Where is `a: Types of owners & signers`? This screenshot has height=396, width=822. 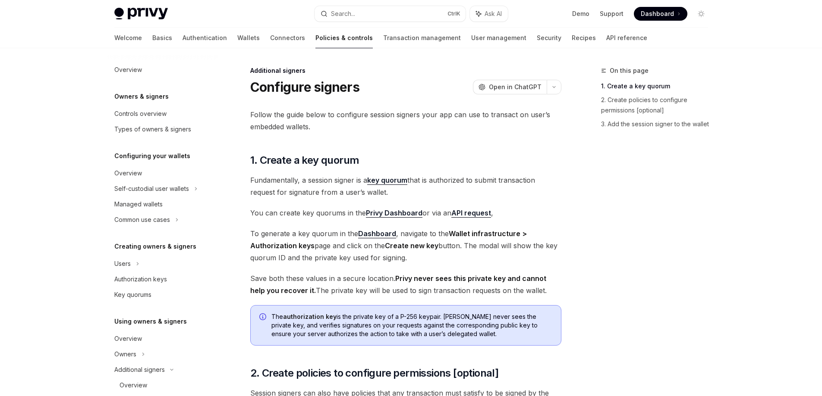
a: Types of owners & signers is located at coordinates (163, 129).